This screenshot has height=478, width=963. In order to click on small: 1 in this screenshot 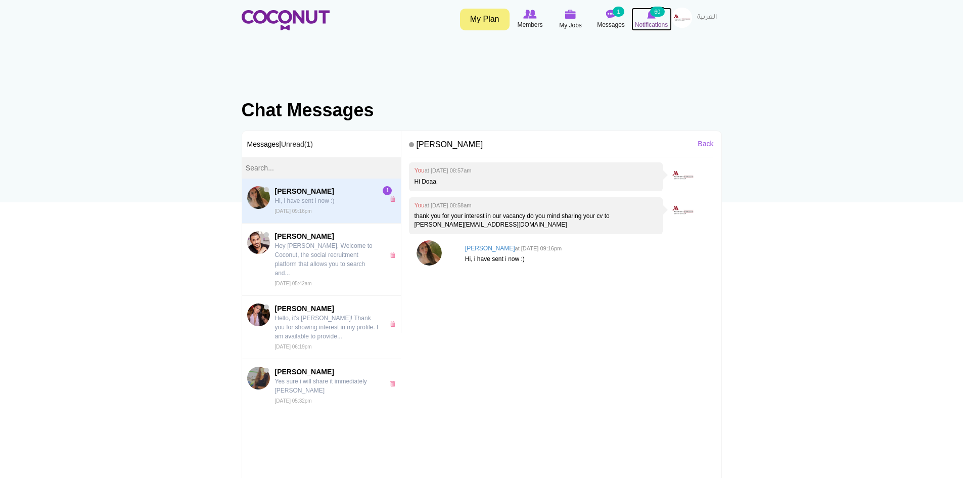, I will do `click(618, 12)`.